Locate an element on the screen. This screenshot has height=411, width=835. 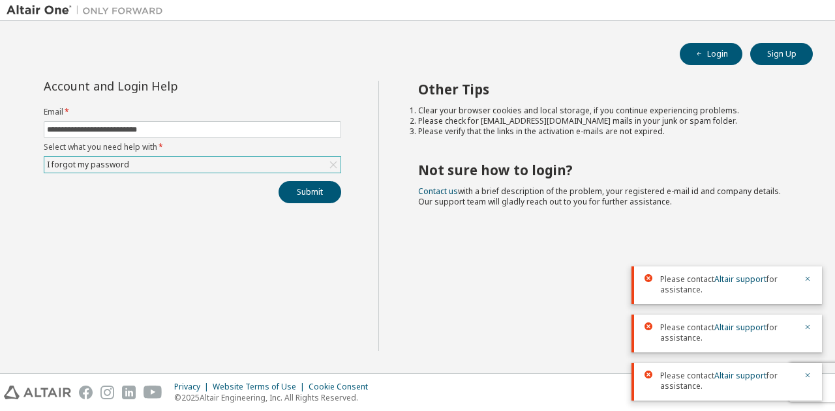
label: Select what you need help with is located at coordinates (192, 147).